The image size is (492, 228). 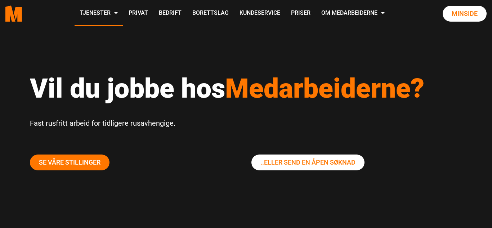 I want to click on a: Om Medarbeiderne, so click(x=353, y=13).